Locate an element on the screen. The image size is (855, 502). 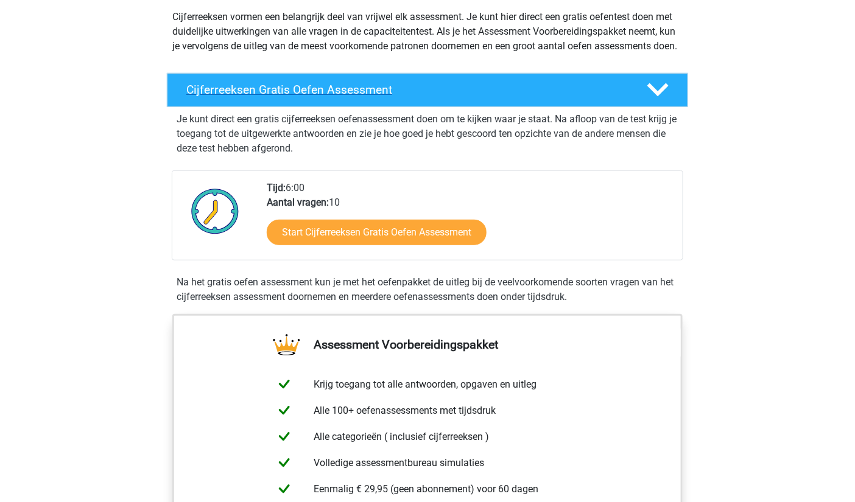
b: Aantal vragen: is located at coordinates (298, 202).